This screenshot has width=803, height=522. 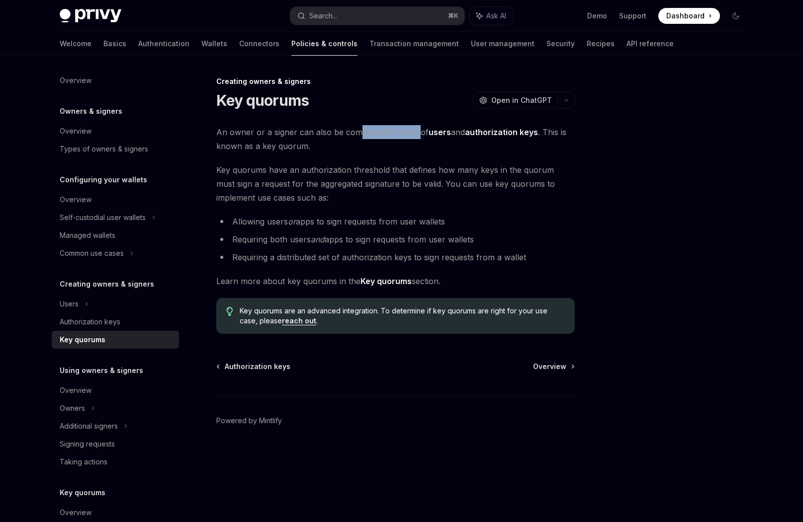 I want to click on a: Security, so click(x=560, y=44).